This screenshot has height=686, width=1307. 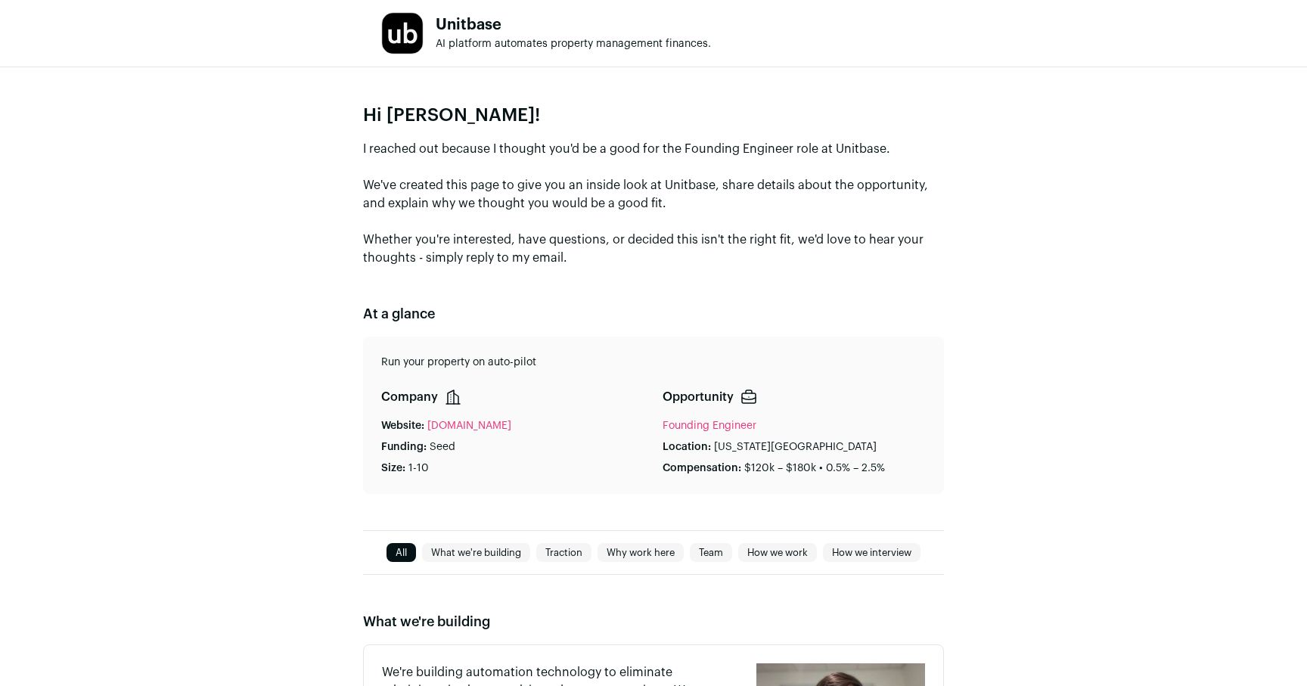 I want to click on h1: Unitbase, so click(x=573, y=25).